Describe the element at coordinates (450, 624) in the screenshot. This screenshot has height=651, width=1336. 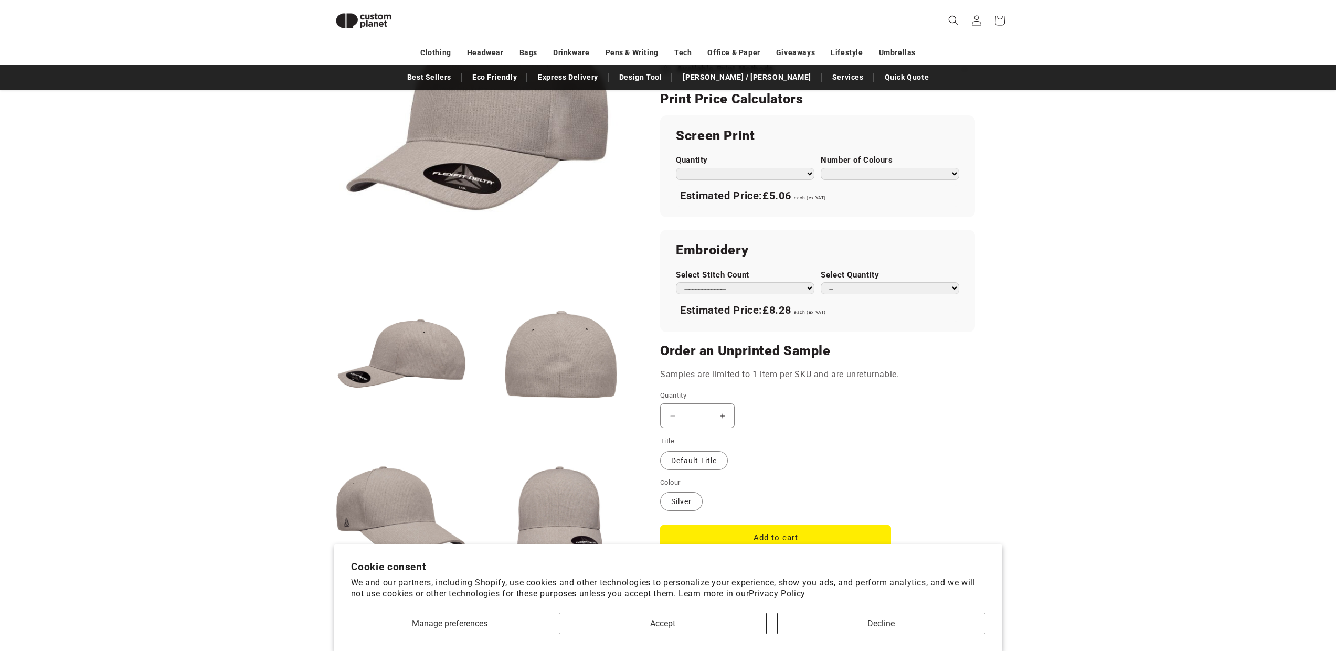
I see `button: Manage preferences` at that location.